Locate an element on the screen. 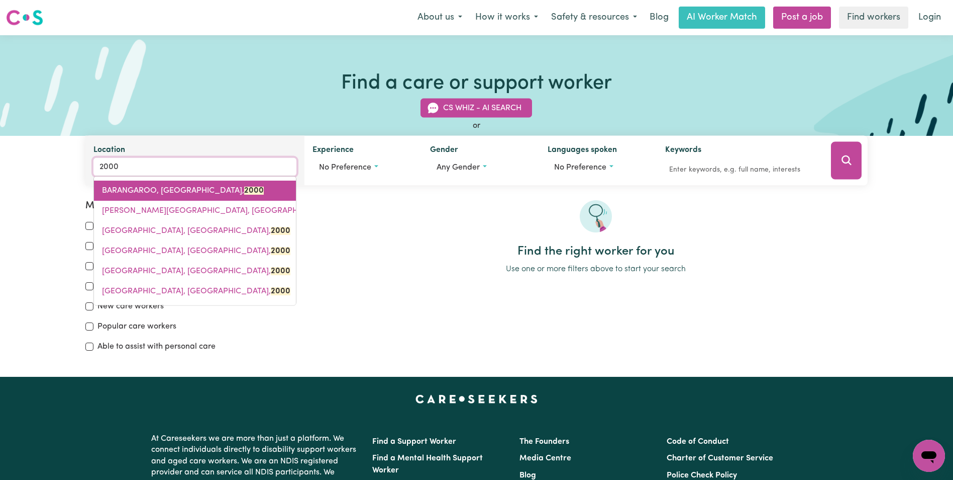 The height and width of the screenshot is (480, 953). a: AI Worker Match is located at coordinates (722, 18).